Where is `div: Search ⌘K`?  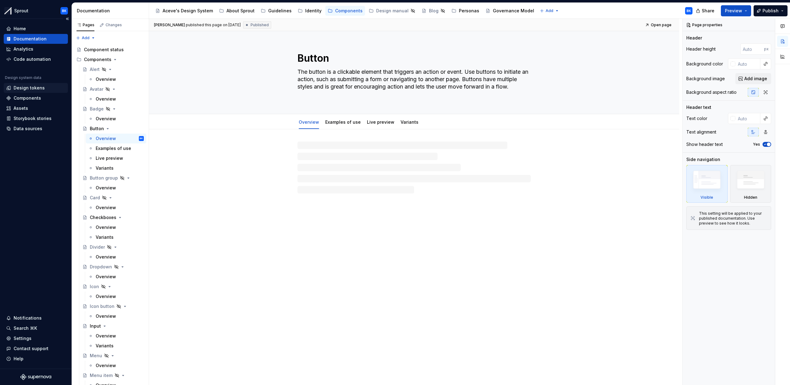
div: Search ⌘K is located at coordinates (25, 329).